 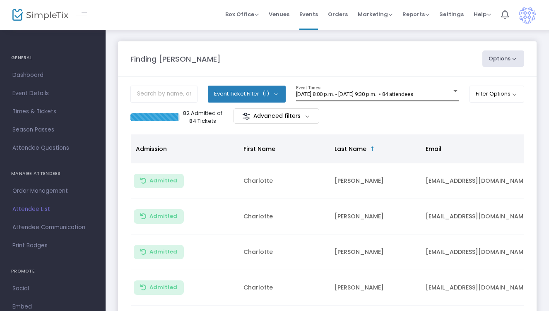 What do you see at coordinates (451, 14) in the screenshot?
I see `span: Settings` at bounding box center [451, 14].